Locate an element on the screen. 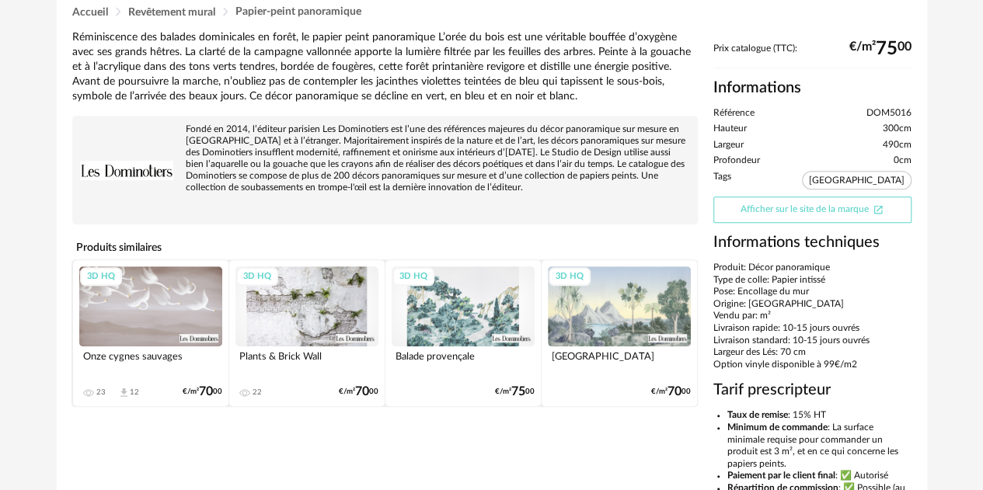 The image size is (983, 490). b: Minimum de commande is located at coordinates (777, 427).